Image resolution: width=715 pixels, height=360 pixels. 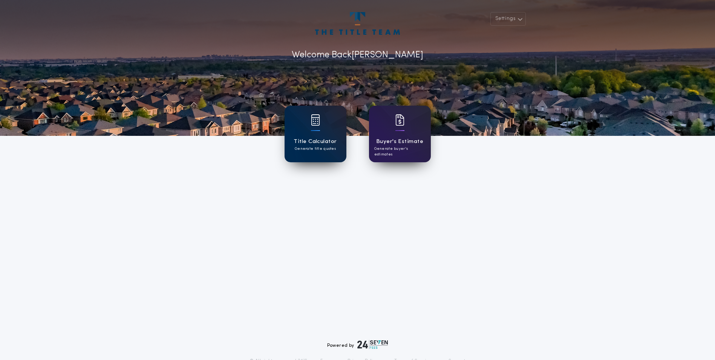 I want to click on button: Settings, so click(x=508, y=19).